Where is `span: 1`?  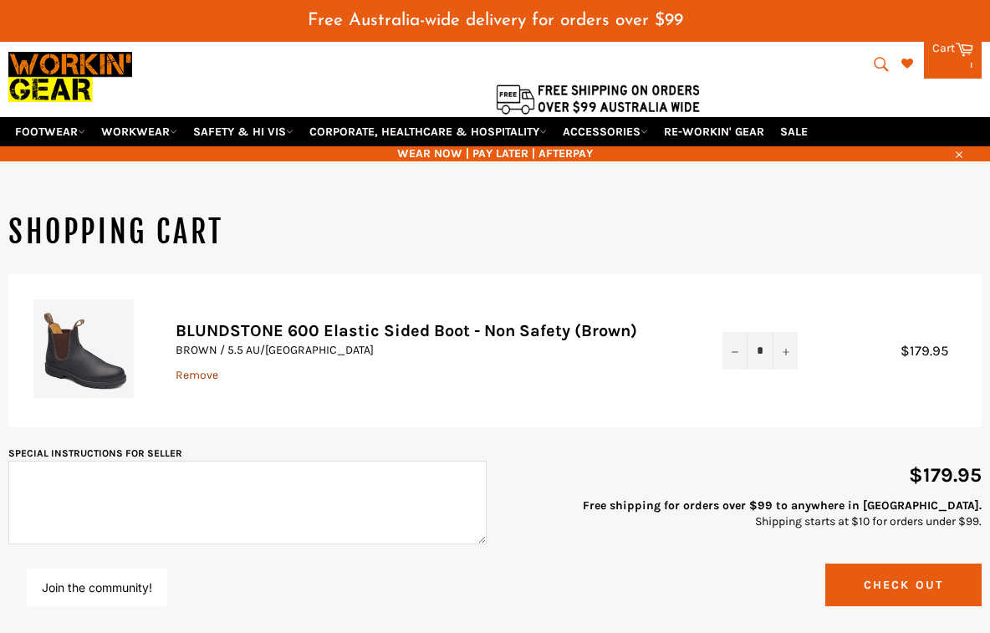
span: 1 is located at coordinates (971, 64).